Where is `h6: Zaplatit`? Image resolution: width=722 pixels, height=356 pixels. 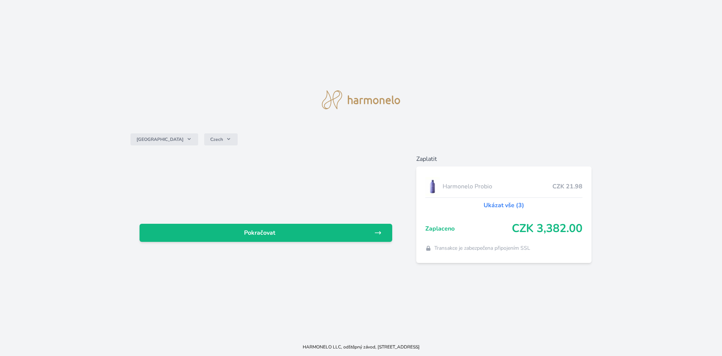 h6: Zaplatit is located at coordinates (504, 159).